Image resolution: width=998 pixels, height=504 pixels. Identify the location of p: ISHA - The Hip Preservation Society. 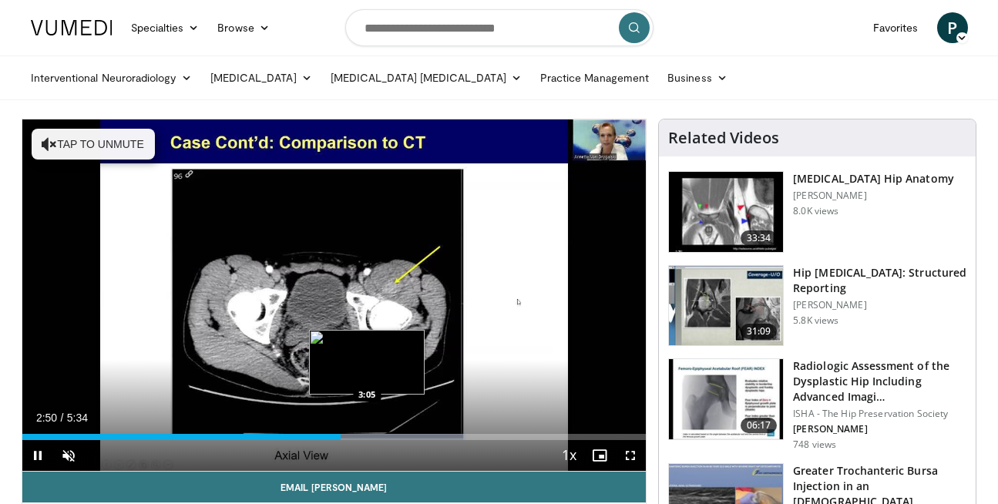
(880, 414).